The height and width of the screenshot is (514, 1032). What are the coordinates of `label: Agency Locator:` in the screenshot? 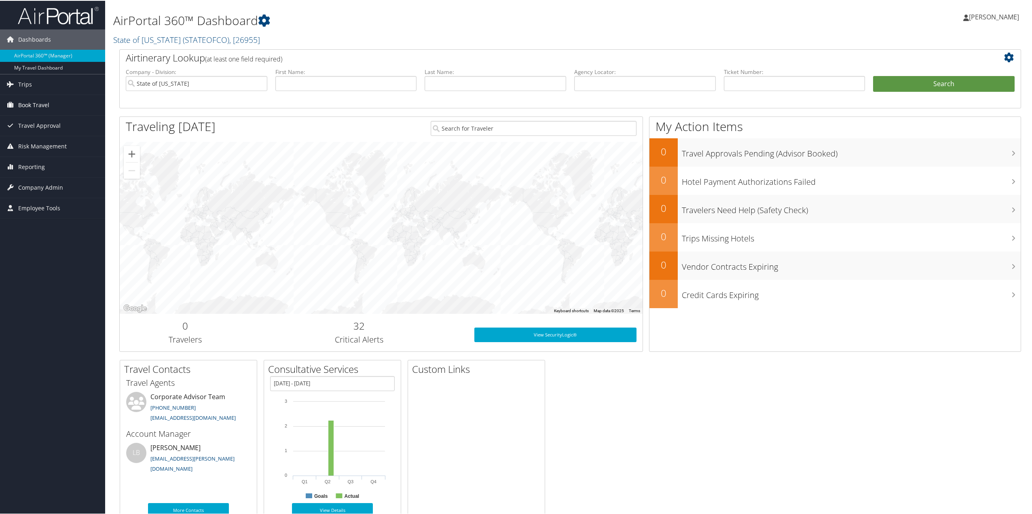 It's located at (645, 71).